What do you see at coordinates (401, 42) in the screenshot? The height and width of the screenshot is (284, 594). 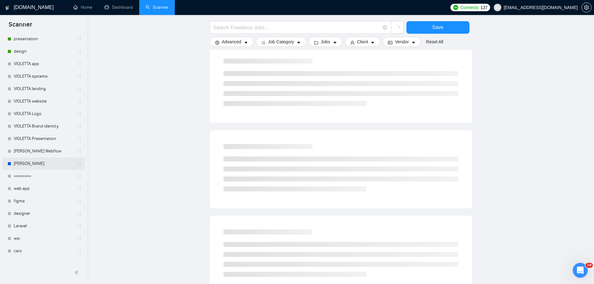 I see `span: Vendor` at bounding box center [401, 42].